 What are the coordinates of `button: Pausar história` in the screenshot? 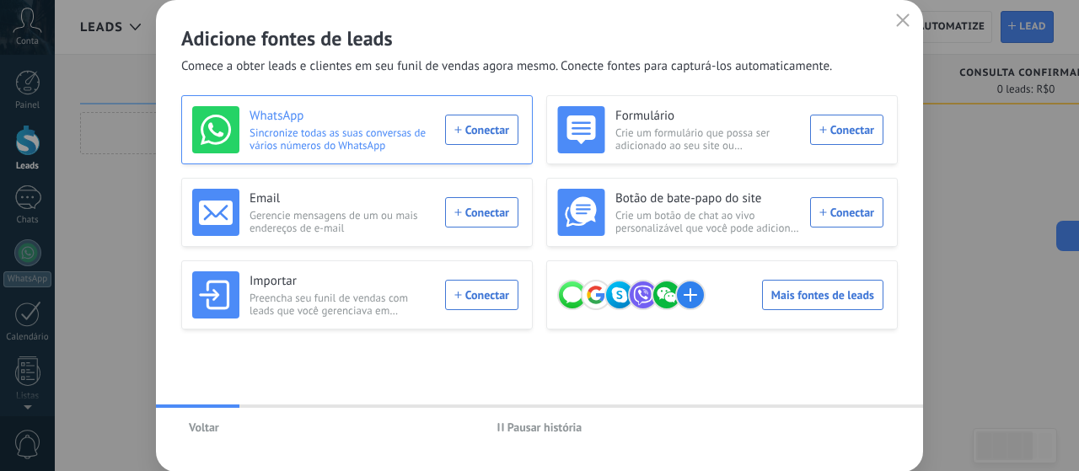 It's located at (540, 427).